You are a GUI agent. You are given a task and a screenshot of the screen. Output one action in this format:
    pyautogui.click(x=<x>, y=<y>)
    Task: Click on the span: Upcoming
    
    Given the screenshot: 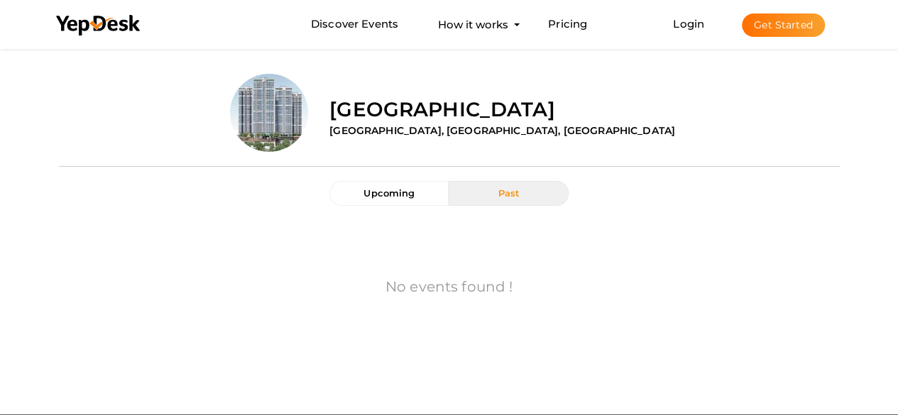 What is the action you would take?
    pyautogui.click(x=389, y=193)
    